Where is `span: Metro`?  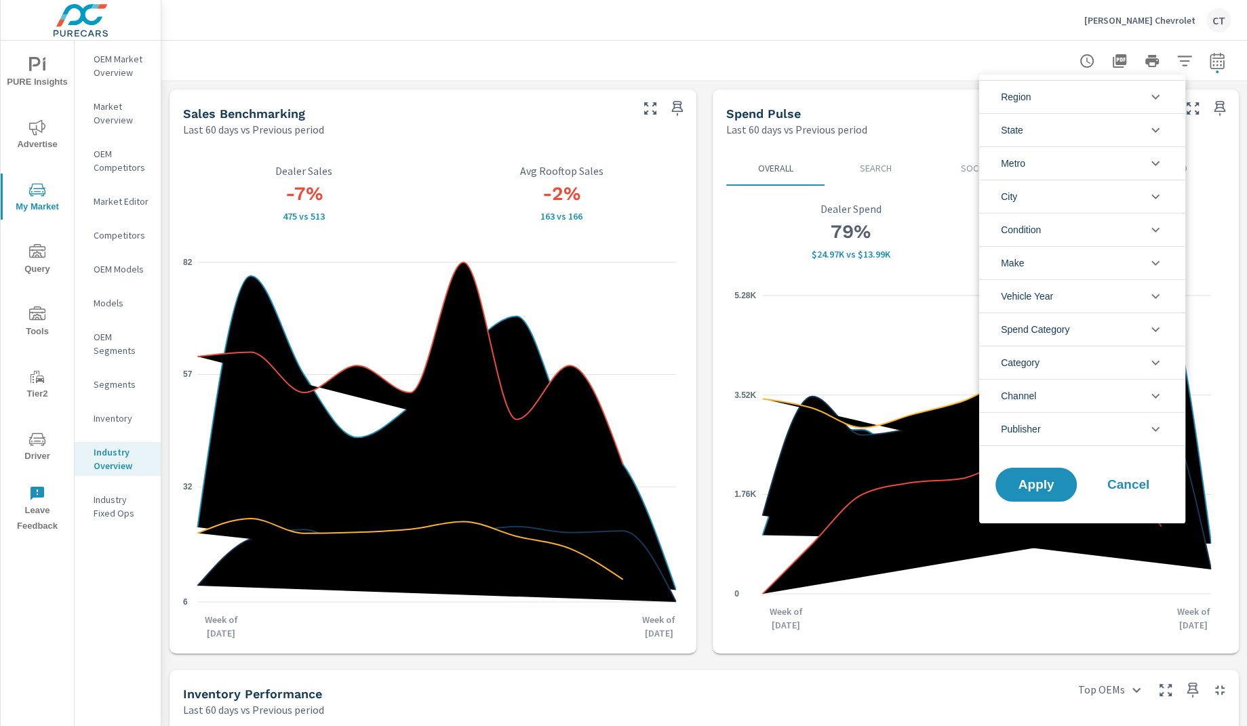
span: Metro is located at coordinates (1013, 163).